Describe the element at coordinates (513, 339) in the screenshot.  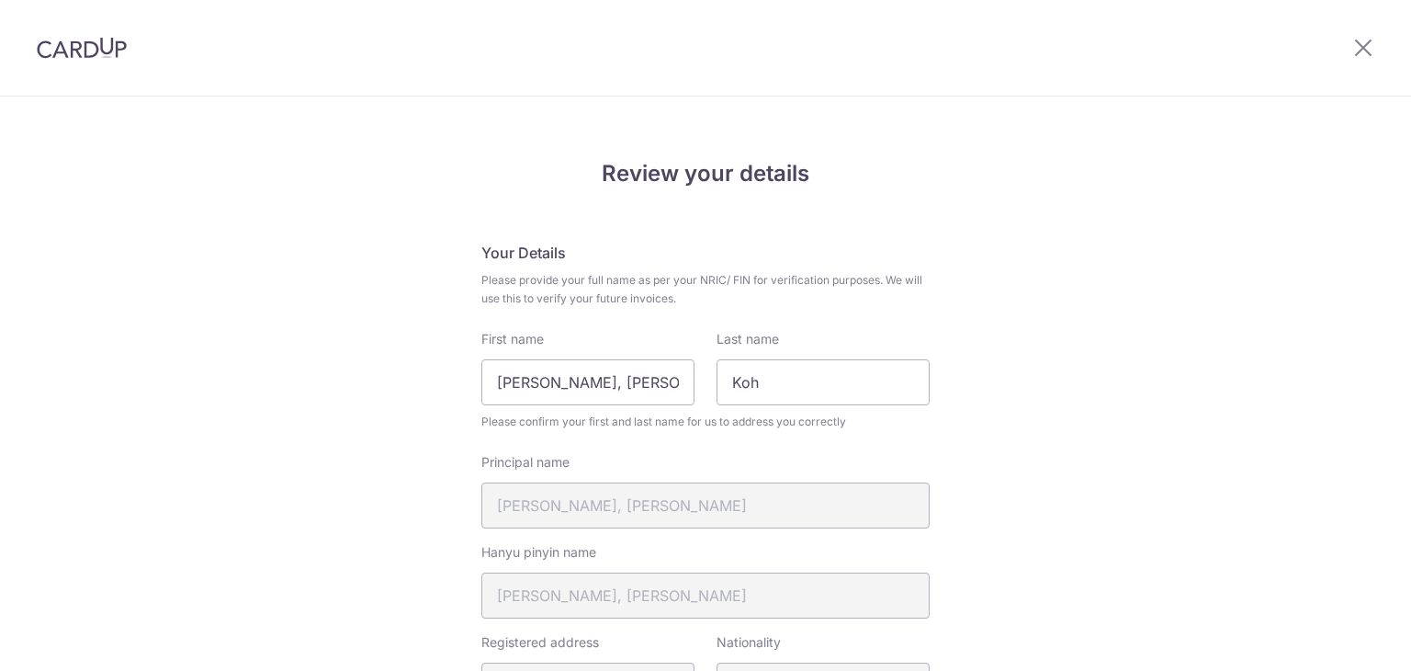
I see `label: First name` at that location.